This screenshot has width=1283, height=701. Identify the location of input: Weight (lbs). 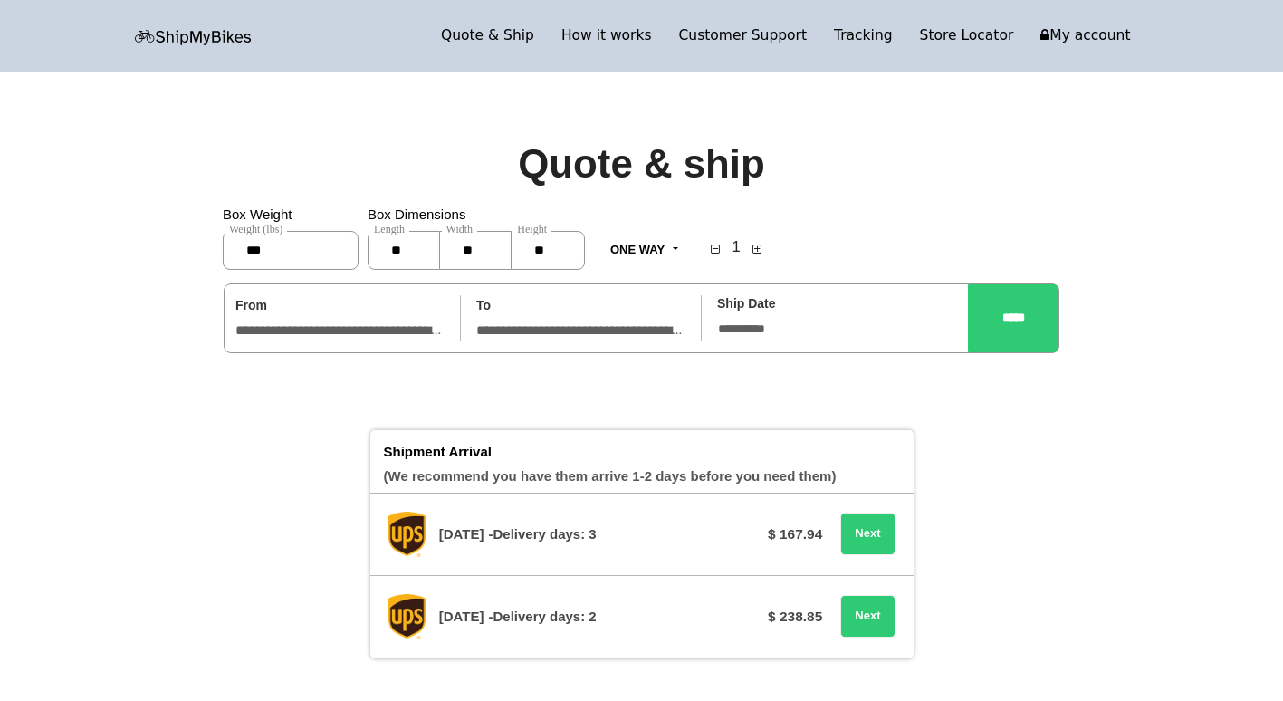
(291, 250).